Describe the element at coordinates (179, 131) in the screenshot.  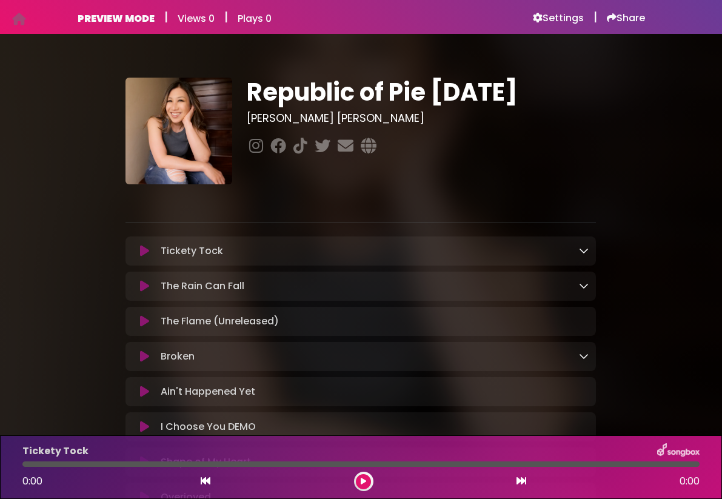
I see `img: evpWN1MNTAC1lWmJaU8g` at that location.